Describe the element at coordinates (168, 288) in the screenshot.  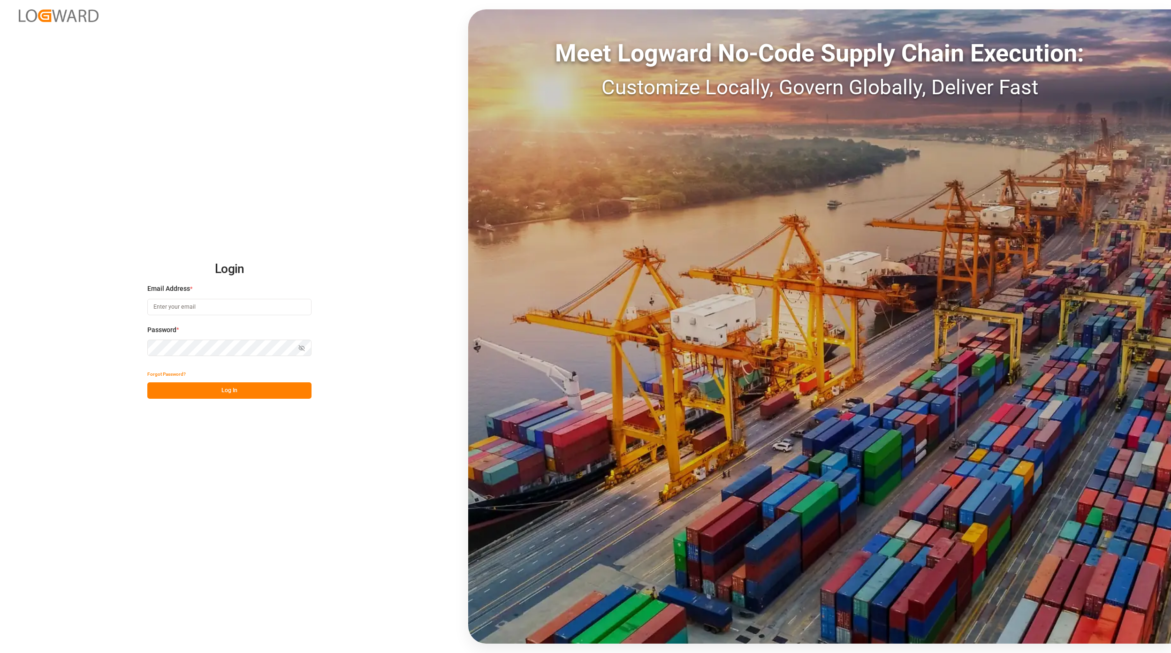
I see `span: Email Address` at that location.